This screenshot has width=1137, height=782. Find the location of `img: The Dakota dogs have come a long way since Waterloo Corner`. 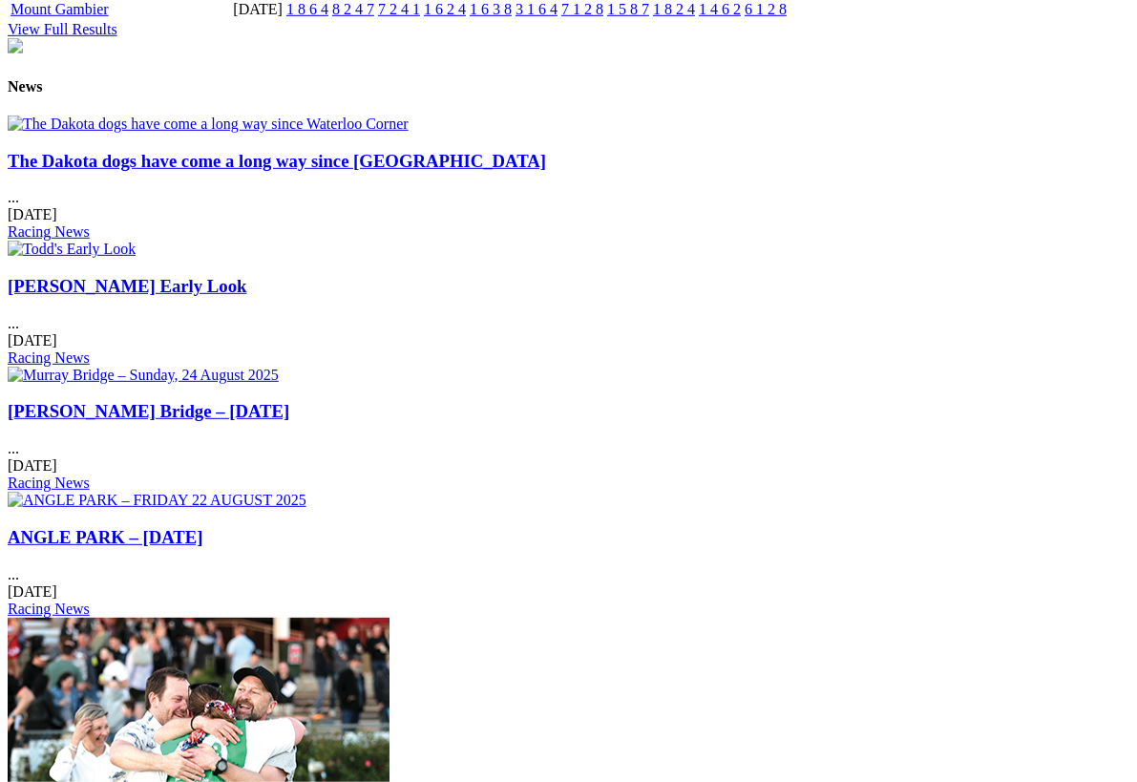

img: The Dakota dogs have come a long way since Waterloo Corner is located at coordinates (208, 124).